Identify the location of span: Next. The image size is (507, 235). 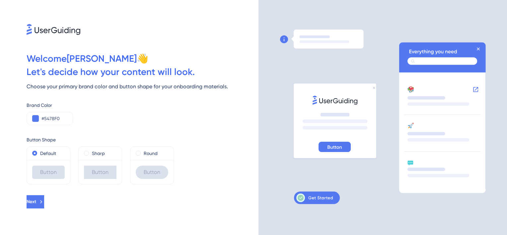
(31, 202).